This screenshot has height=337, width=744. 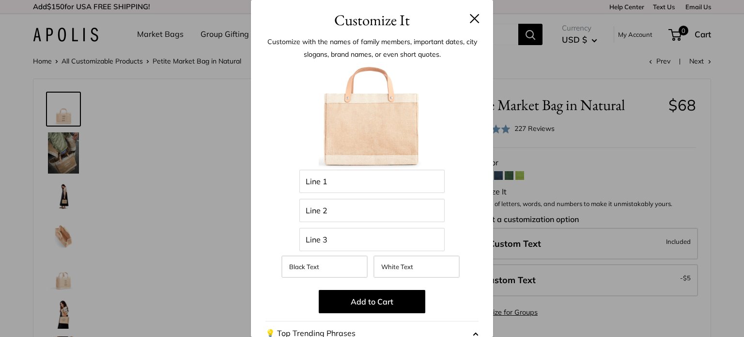 I want to click on label: White Text, so click(x=417, y=267).